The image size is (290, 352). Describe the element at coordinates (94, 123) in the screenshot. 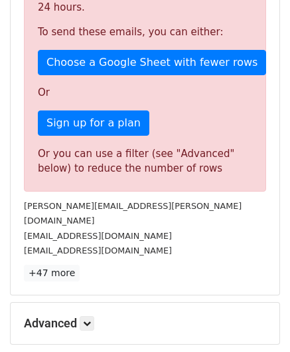

I see `a: Sign up for a plan` at that location.